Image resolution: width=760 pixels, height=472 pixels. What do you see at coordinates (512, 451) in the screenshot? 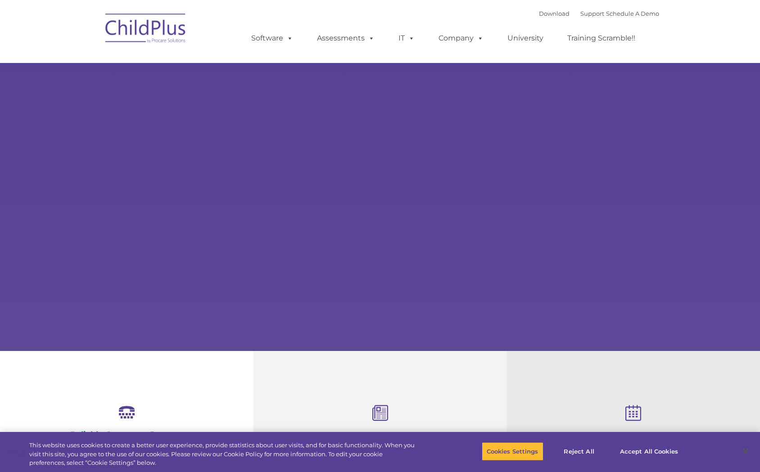
I see `button: Cookies Settings` at bounding box center [512, 451].